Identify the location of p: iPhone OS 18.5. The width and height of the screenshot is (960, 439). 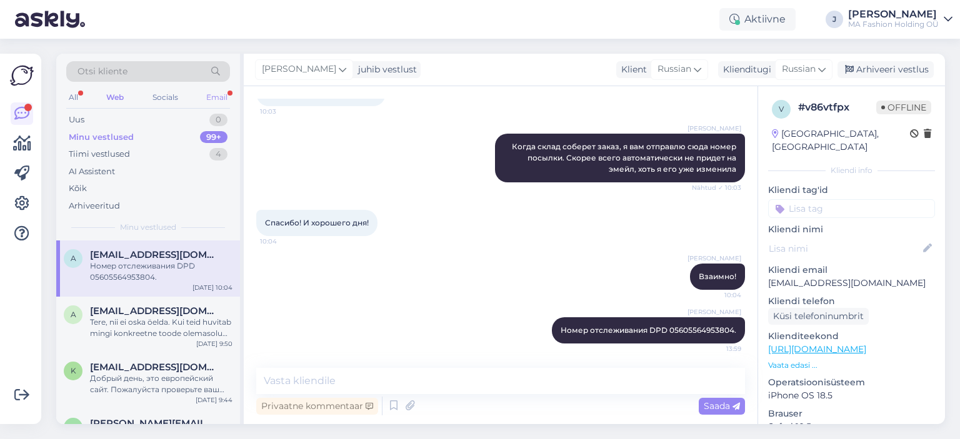
(851, 395).